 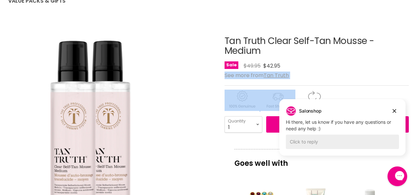 What do you see at coordinates (276, 75) in the screenshot?
I see `u: Tan Truth` at bounding box center [276, 75].